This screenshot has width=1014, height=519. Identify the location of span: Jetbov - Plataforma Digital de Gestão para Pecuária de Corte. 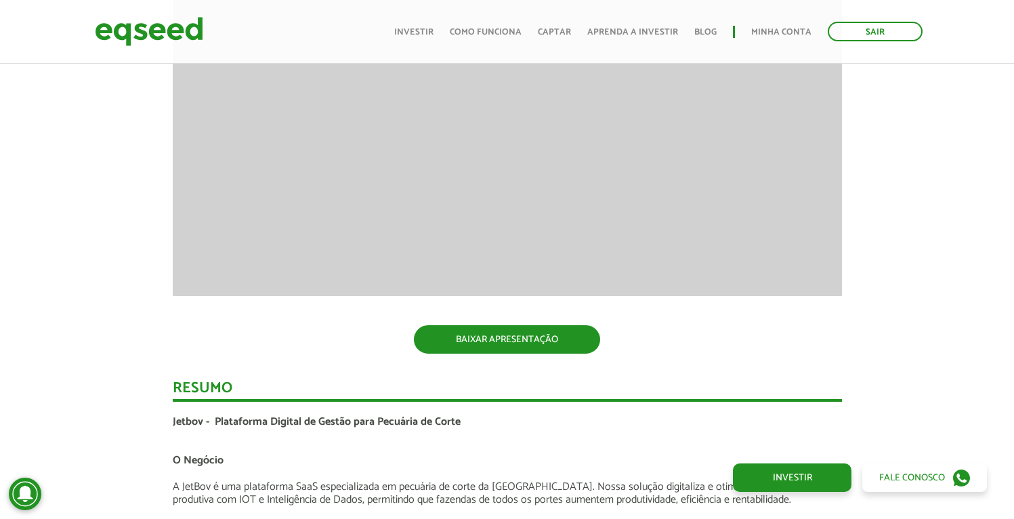
(316, 421).